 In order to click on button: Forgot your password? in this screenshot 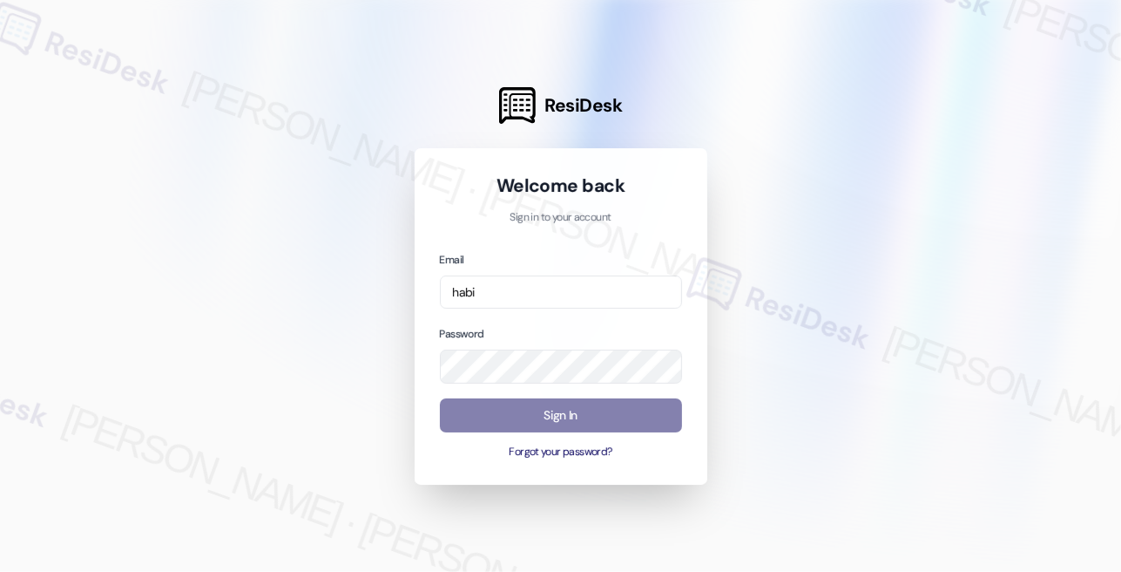, I will do `click(561, 452)`.